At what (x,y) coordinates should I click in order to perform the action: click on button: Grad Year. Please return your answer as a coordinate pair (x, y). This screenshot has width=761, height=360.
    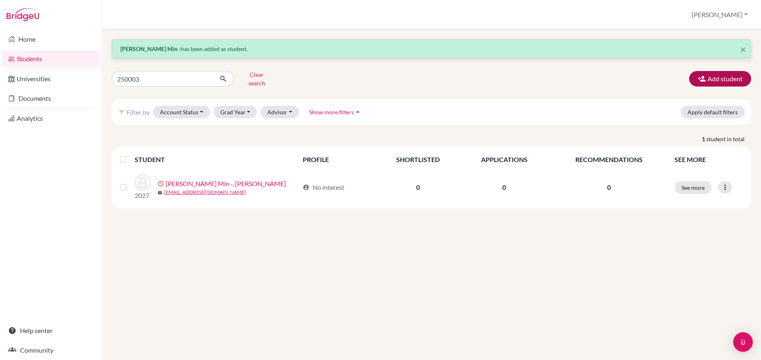
    Looking at the image, I should click on (235, 112).